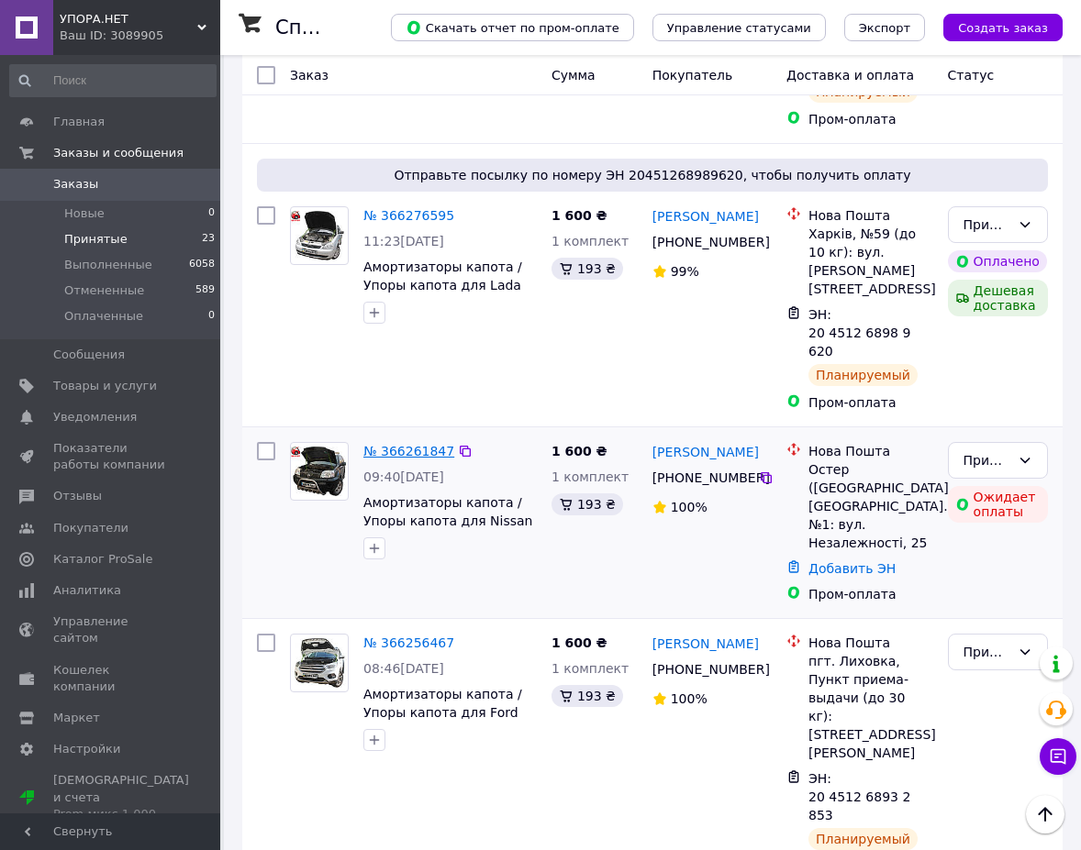 The image size is (1081, 850). I want to click on span: Товары и услуги, so click(105, 386).